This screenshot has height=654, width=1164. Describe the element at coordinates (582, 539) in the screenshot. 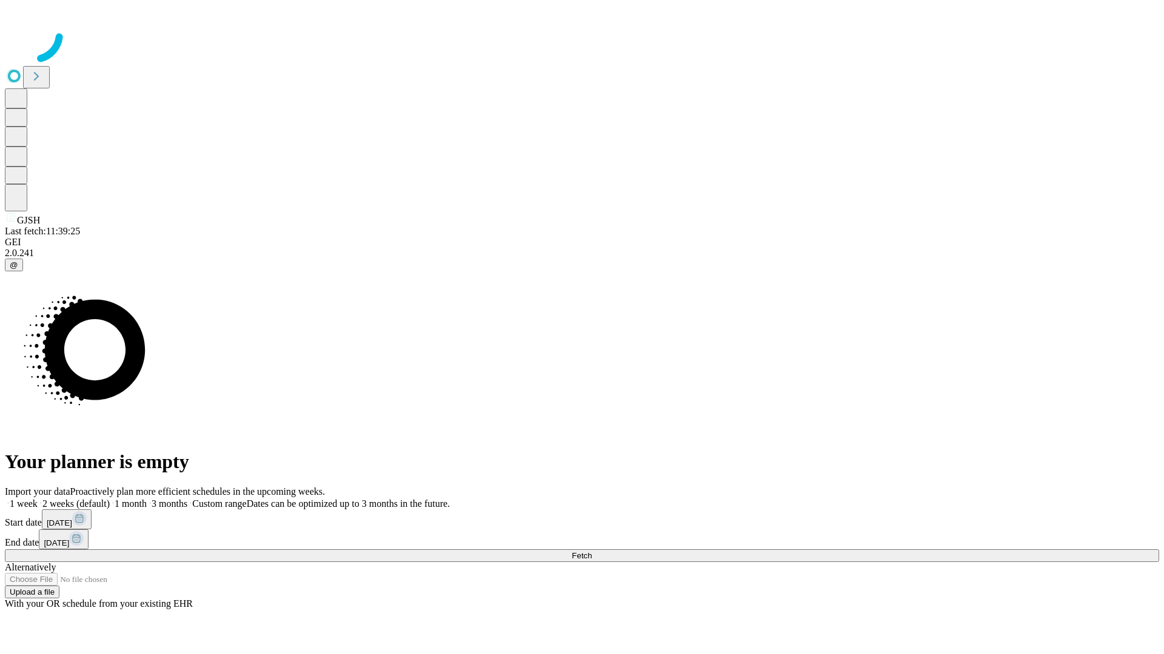

I see `div: End date` at that location.